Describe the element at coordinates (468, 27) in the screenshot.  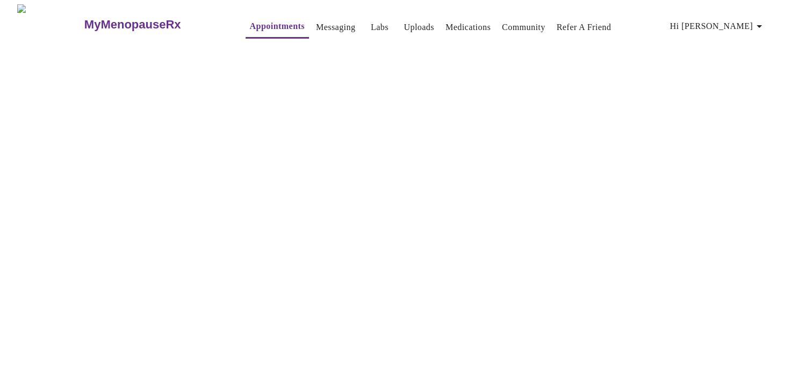
I see `button: Medications` at that location.